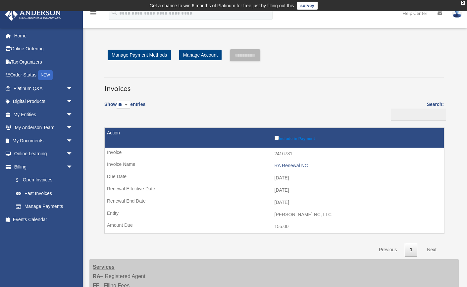 Image resolution: width=467 pixels, height=287 pixels. What do you see at coordinates (139, 55) in the screenshot?
I see `a: Manage Payment Methods` at bounding box center [139, 55].